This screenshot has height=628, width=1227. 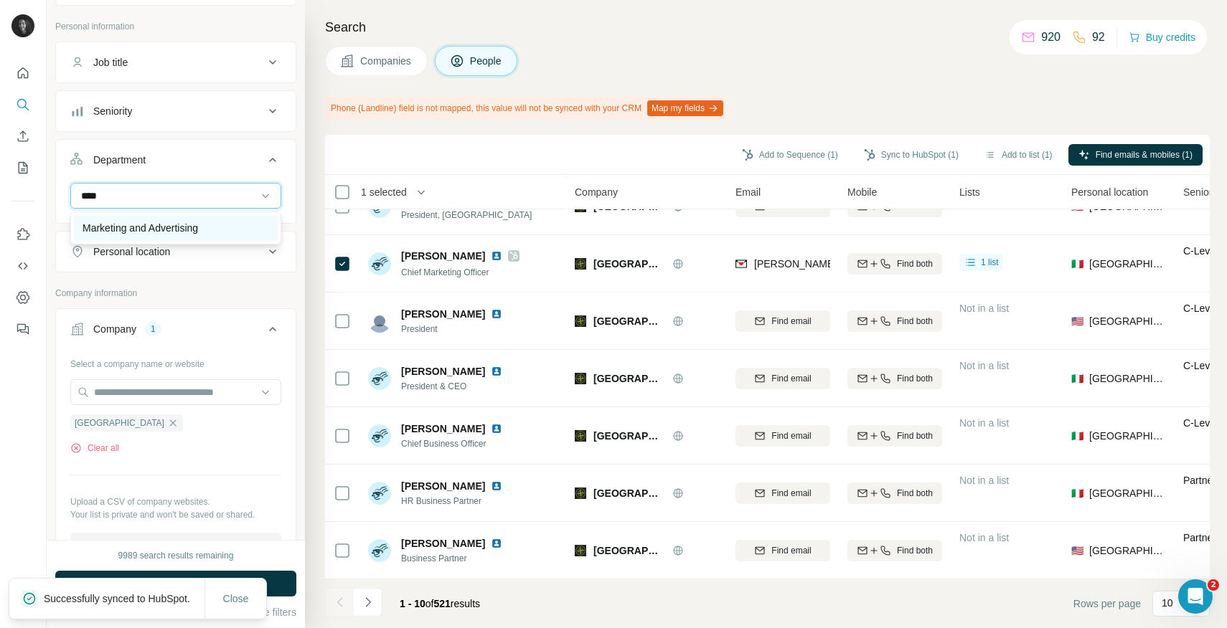 What do you see at coordinates (153, 329) in the screenshot?
I see `div: 1` at bounding box center [153, 329].